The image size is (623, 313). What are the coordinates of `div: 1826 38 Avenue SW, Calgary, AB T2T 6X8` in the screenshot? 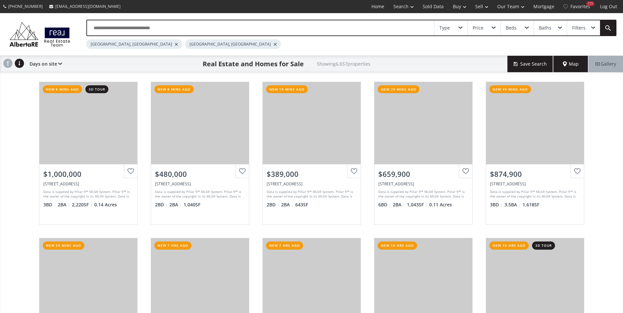 It's located at (535, 184).